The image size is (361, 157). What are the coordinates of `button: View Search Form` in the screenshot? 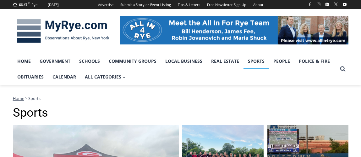 It's located at (343, 69).